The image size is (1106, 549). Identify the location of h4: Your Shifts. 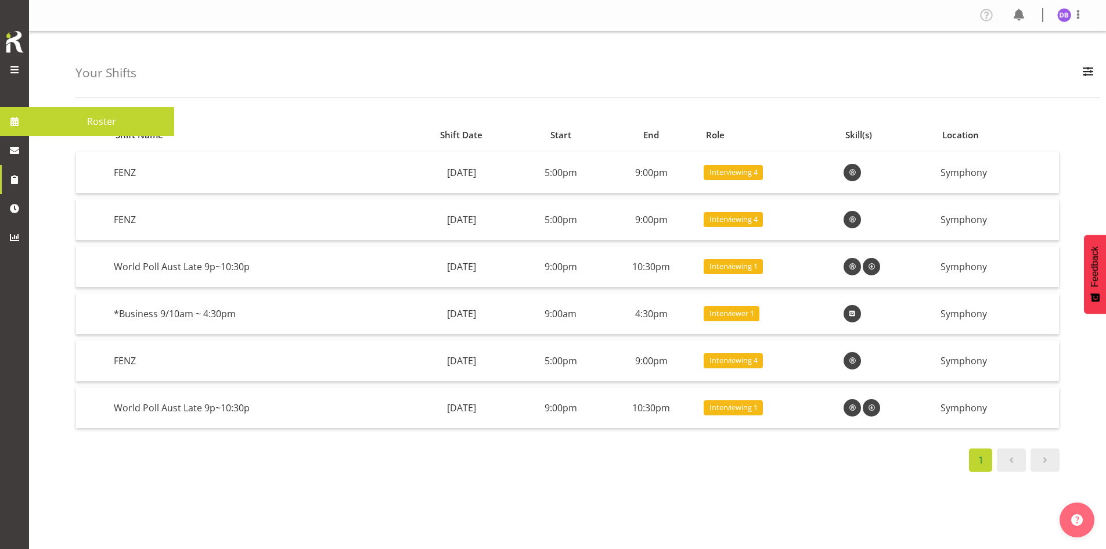
(106, 73).